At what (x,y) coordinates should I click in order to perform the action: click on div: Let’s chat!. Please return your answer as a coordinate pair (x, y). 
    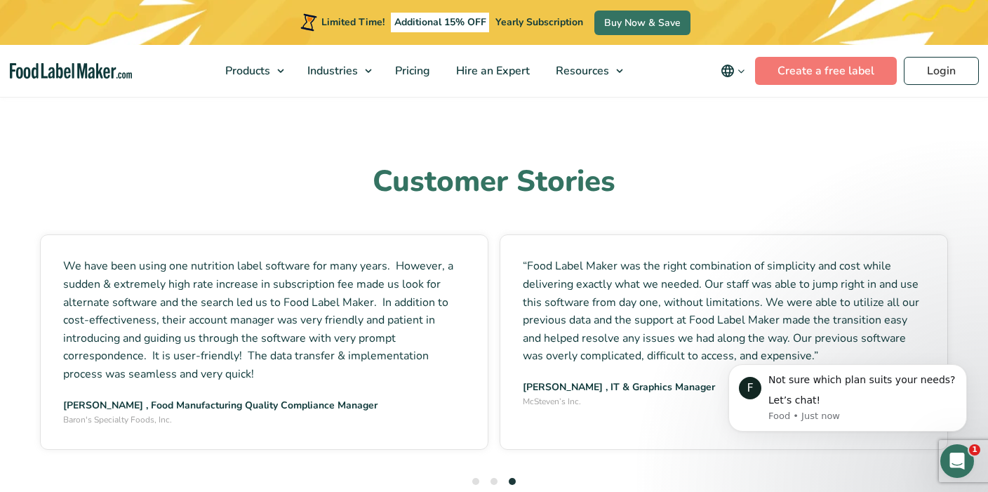
    Looking at the image, I should click on (155, 58).